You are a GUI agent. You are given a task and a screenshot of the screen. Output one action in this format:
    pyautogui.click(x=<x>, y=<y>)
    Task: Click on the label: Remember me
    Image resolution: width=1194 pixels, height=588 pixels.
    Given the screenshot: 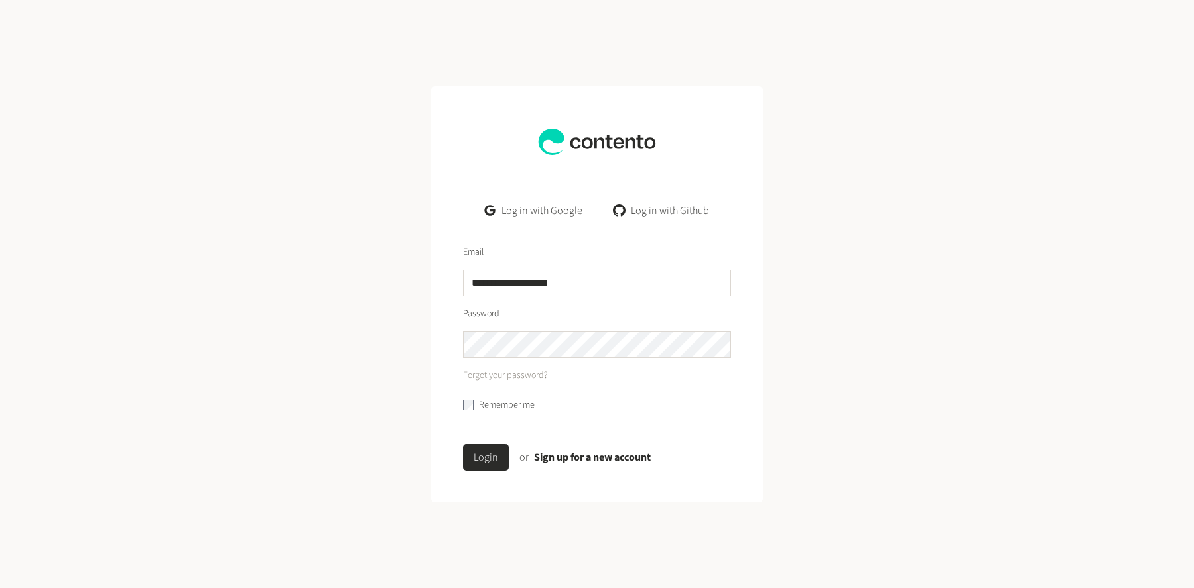 What is the action you would take?
    pyautogui.click(x=507, y=405)
    